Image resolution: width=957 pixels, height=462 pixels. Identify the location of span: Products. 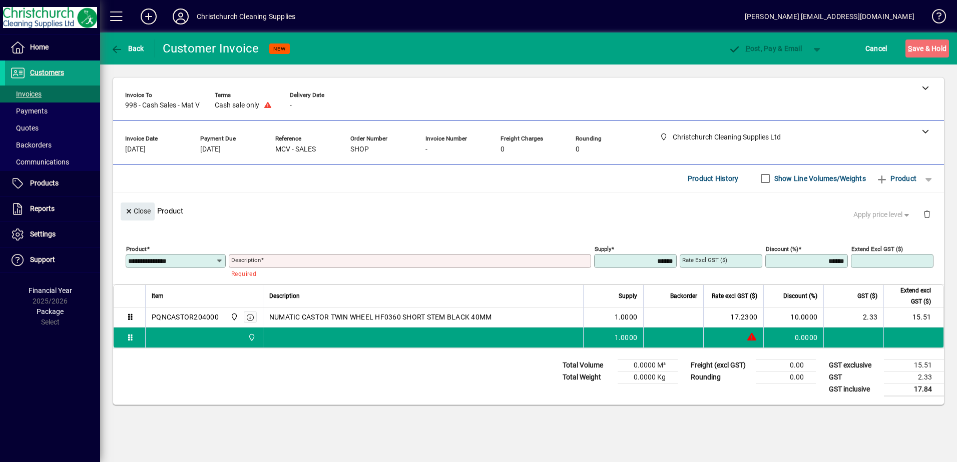
(44, 183).